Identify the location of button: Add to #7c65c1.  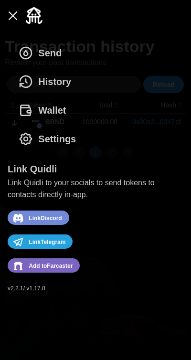
(43, 265).